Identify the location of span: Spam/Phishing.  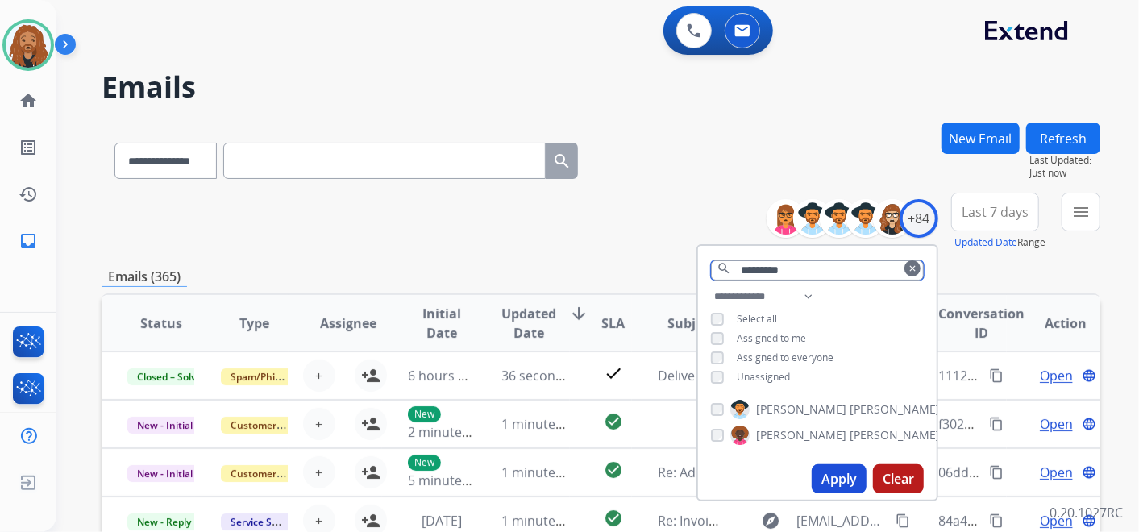
(265, 376).